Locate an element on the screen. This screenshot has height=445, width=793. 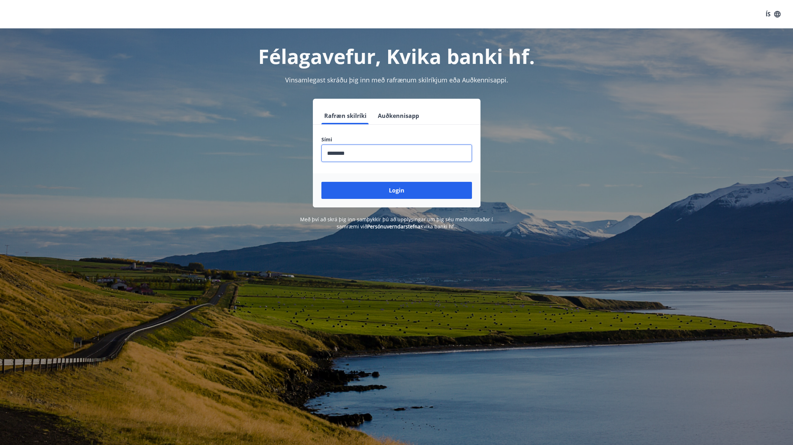
span: Með því að skrá þig inn samþykkir þú að upplýsingar um þig séu meðhöndlaðar í samræmi við Kvika b... is located at coordinates (396, 223).